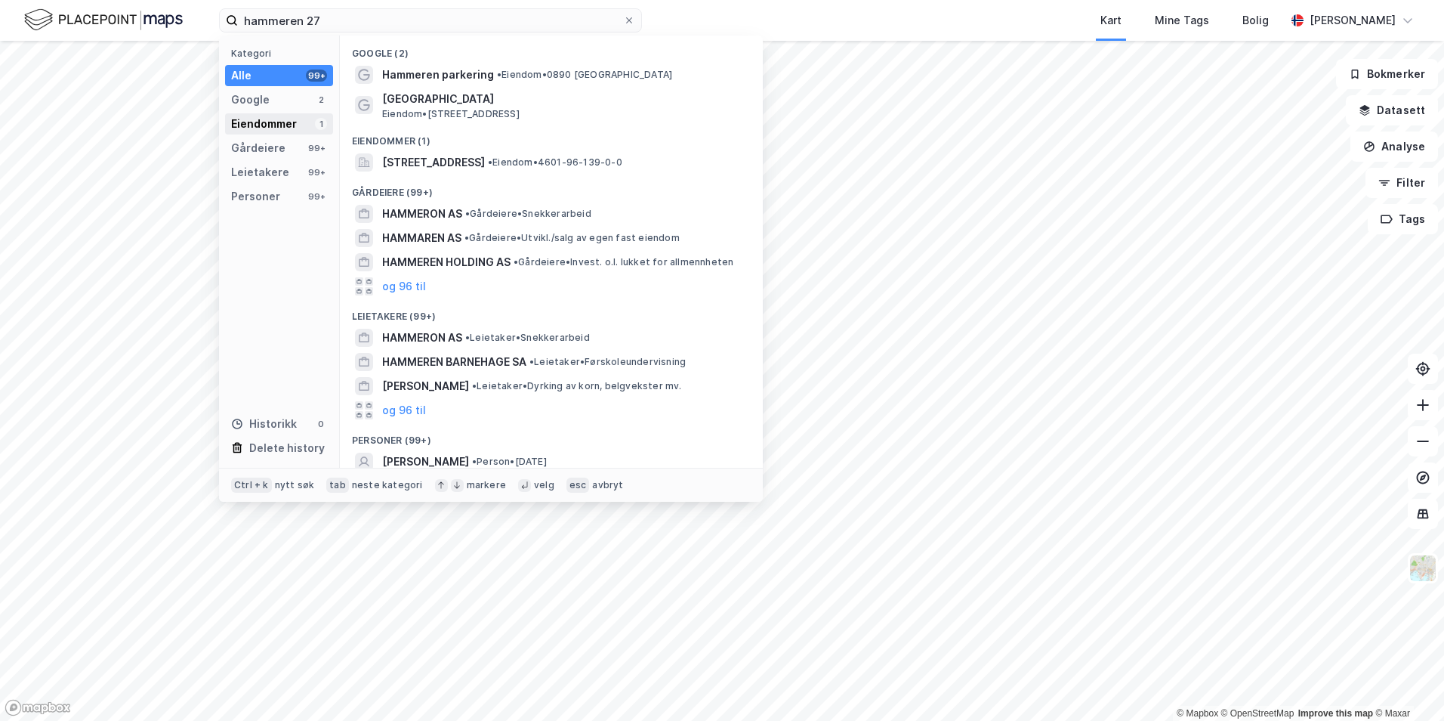  Describe the element at coordinates (555, 162) in the screenshot. I see `span: Eiendom • 4601-96-139-0-0` at that location.